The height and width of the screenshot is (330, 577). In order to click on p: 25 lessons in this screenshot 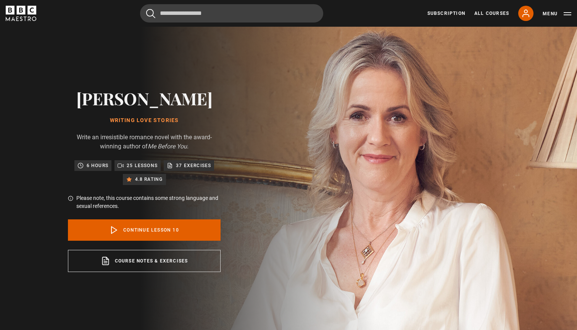, I will do `click(142, 166)`.